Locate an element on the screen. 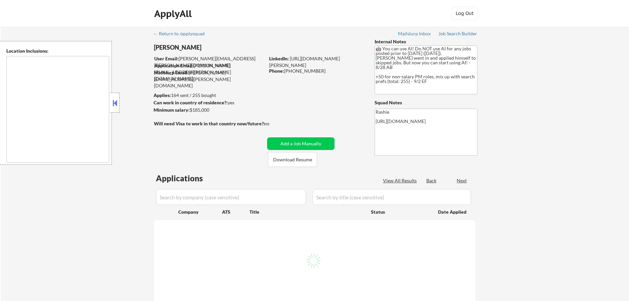  div: Company is located at coordinates (200, 212).